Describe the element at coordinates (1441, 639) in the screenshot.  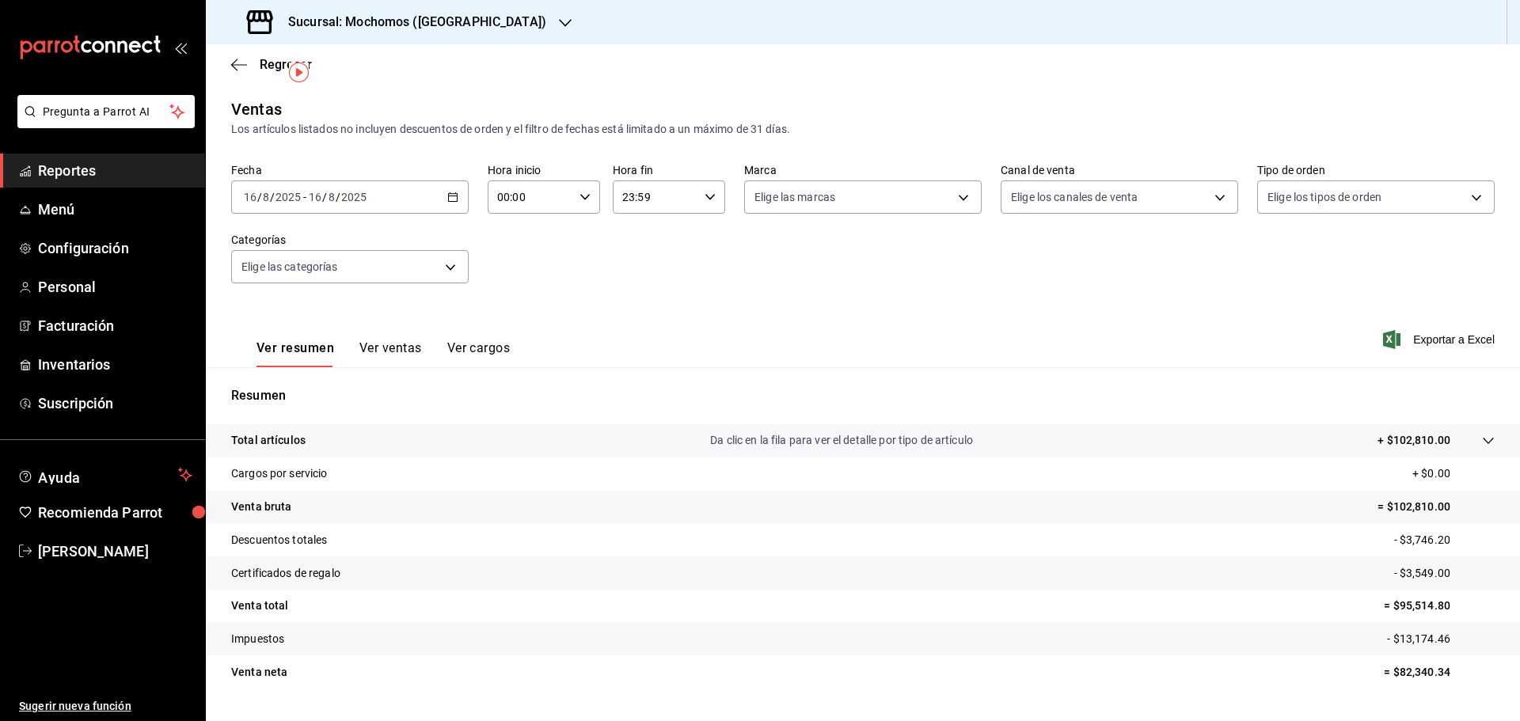
I see `p: - $13,174.46` at that location.